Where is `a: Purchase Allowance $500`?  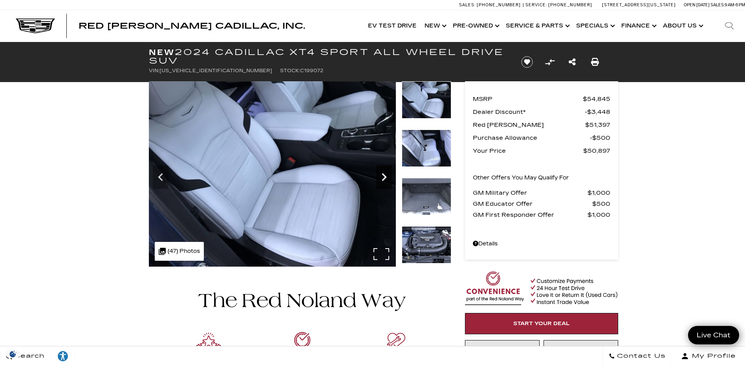 a: Purchase Allowance $500 is located at coordinates (542, 138).